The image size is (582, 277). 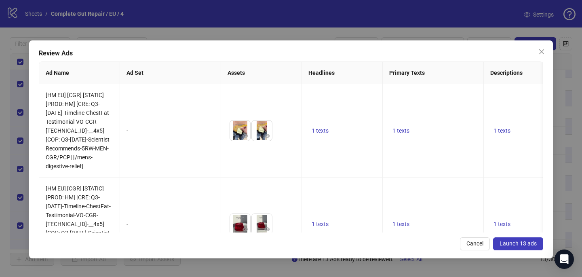 I want to click on th: Ad Set, so click(x=171, y=73).